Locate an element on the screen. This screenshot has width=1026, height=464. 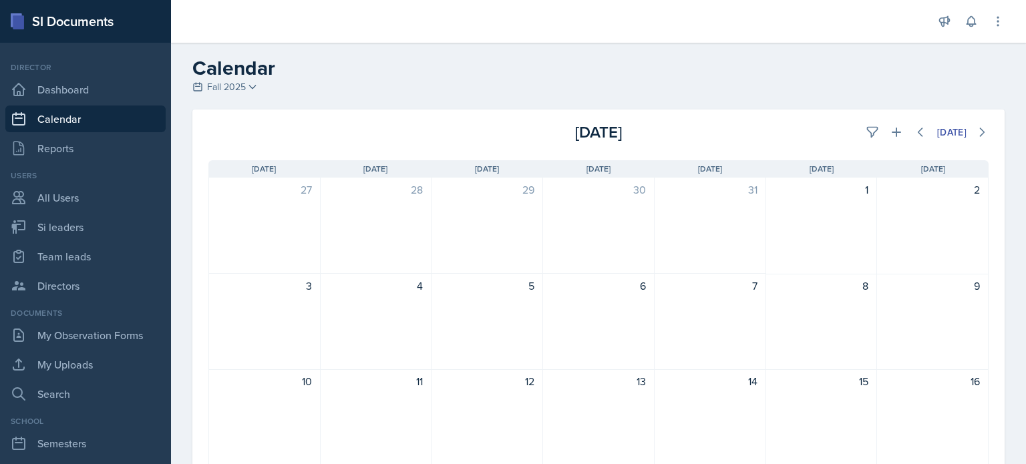
div: 31 is located at coordinates (710, 190).